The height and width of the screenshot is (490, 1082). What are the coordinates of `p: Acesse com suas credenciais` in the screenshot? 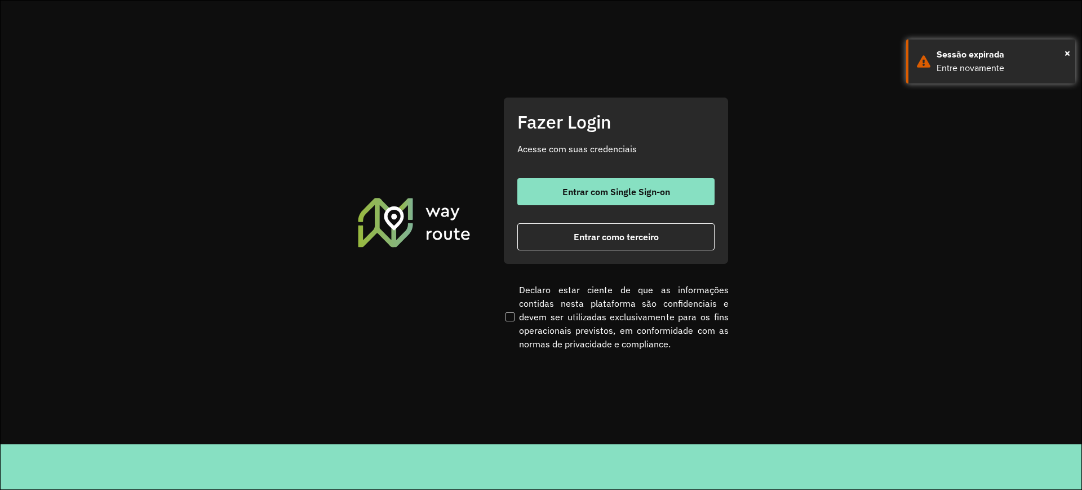 It's located at (616, 149).